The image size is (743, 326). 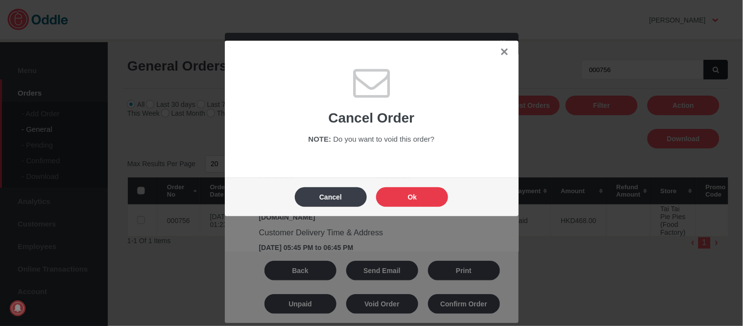 I want to click on span: Do you want to void this order?, so click(x=384, y=139).